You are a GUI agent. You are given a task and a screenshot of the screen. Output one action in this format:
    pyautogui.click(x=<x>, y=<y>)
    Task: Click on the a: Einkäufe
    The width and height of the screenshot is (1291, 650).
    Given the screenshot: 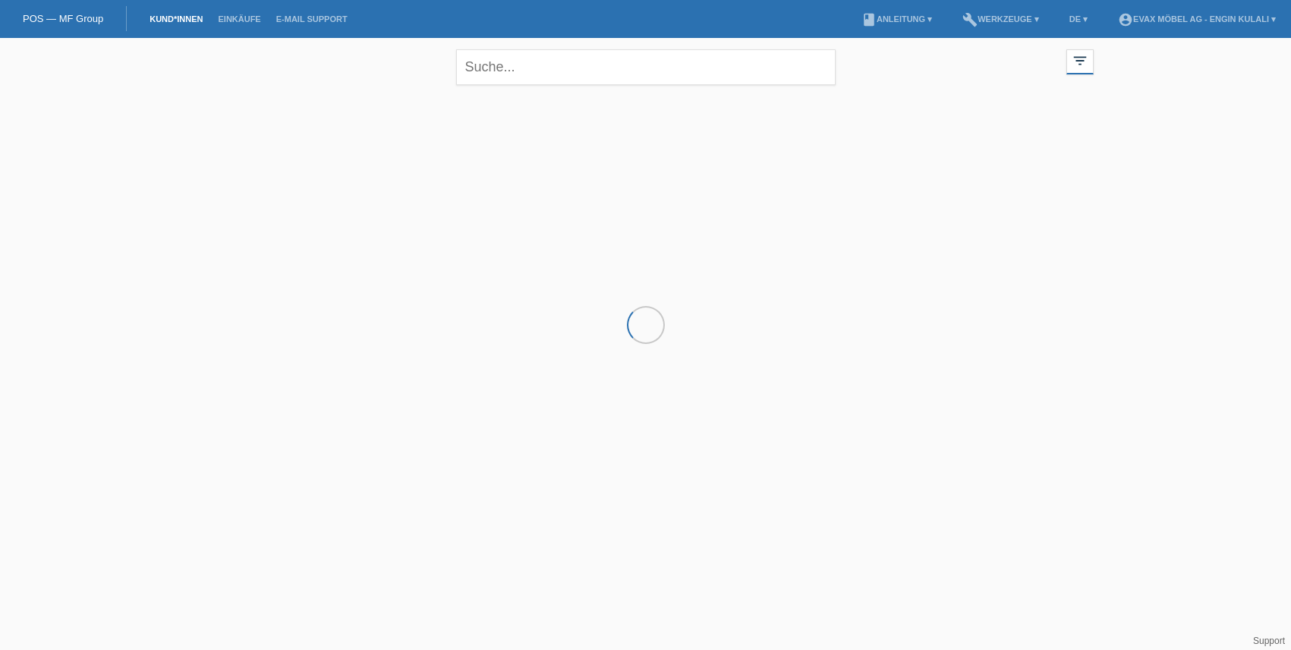 What is the action you would take?
    pyautogui.click(x=239, y=19)
    